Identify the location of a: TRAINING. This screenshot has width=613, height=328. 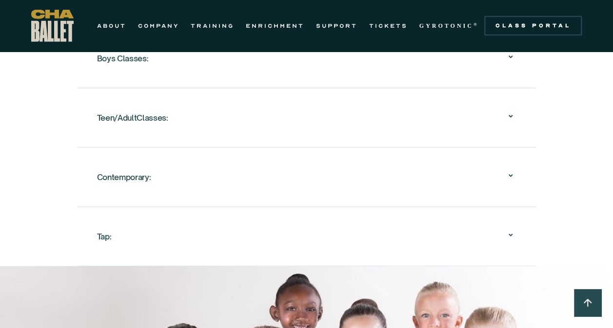
(212, 26).